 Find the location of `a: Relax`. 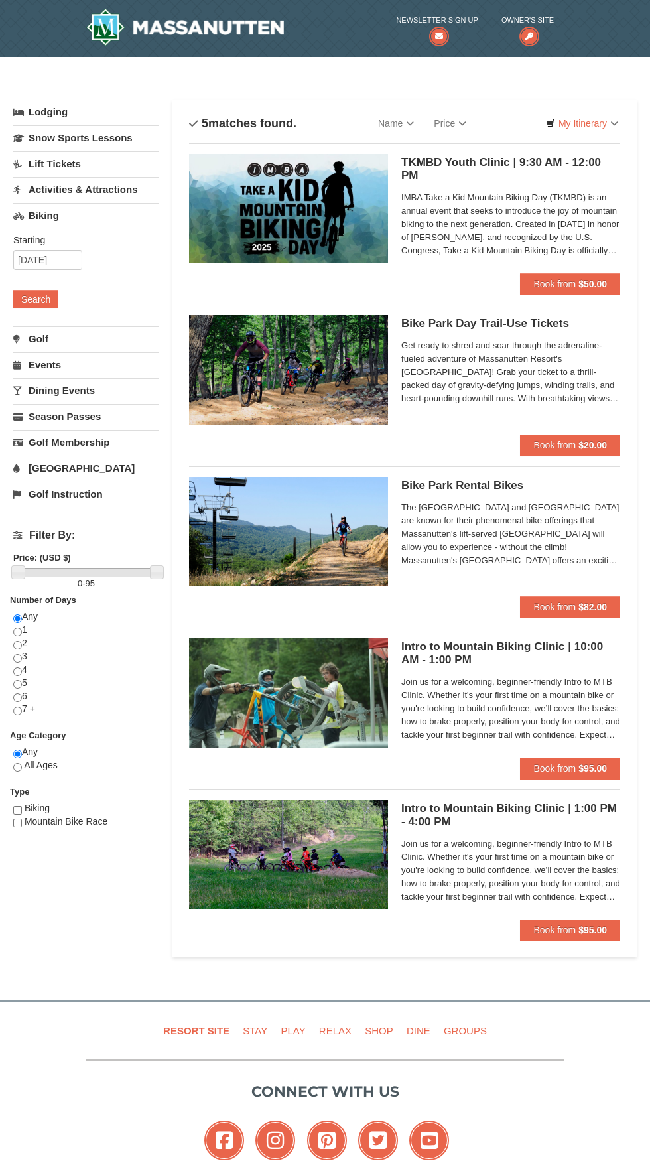

a: Relax is located at coordinates (335, 1031).